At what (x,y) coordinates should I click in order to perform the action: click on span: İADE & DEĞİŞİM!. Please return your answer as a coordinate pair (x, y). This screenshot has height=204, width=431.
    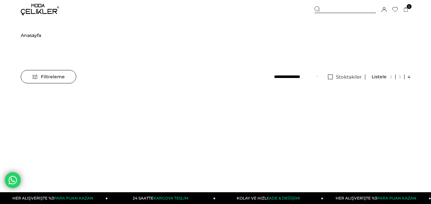
    Looking at the image, I should click on (284, 198).